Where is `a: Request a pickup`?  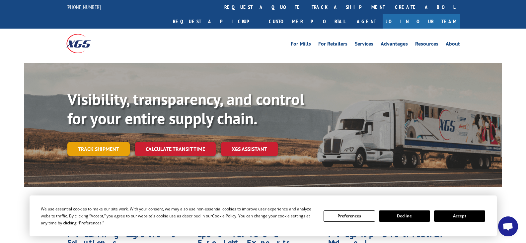
a: Request a pickup is located at coordinates (216, 21).